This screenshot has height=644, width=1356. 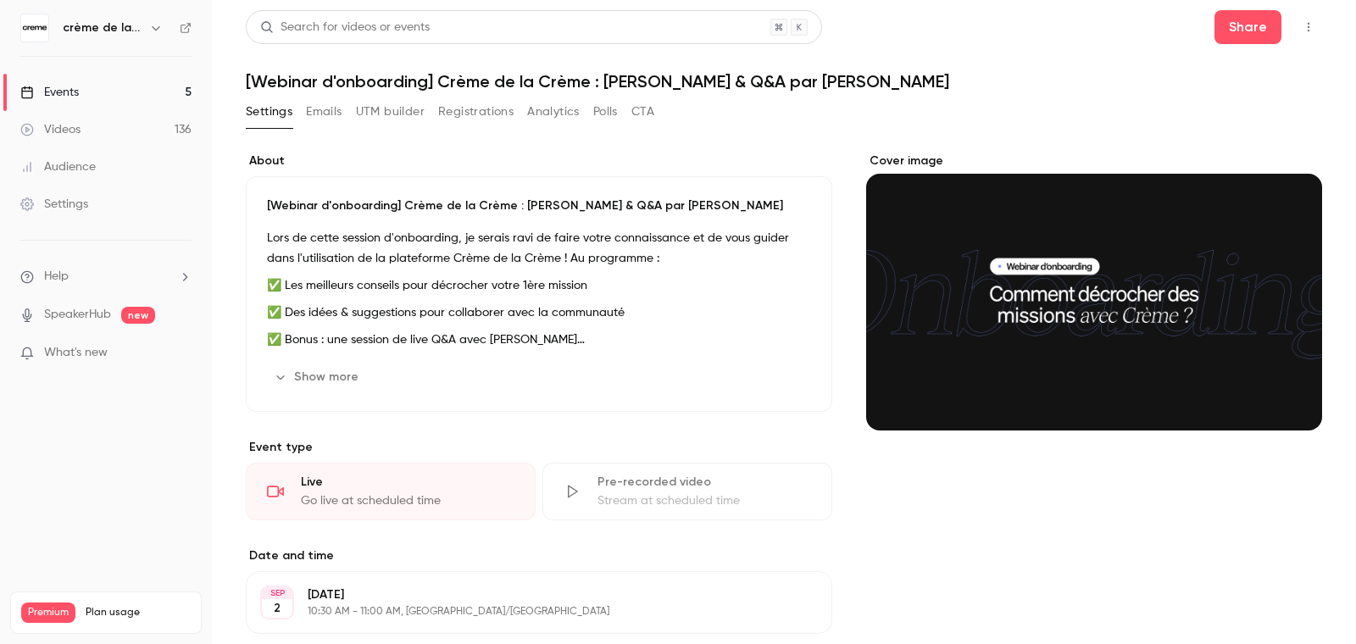 What do you see at coordinates (1247, 27) in the screenshot?
I see `button: Share` at bounding box center [1247, 27].